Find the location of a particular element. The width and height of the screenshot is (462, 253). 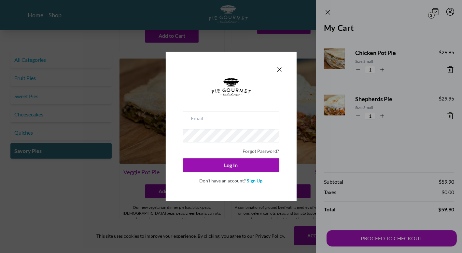

input: Email is located at coordinates (231, 118).